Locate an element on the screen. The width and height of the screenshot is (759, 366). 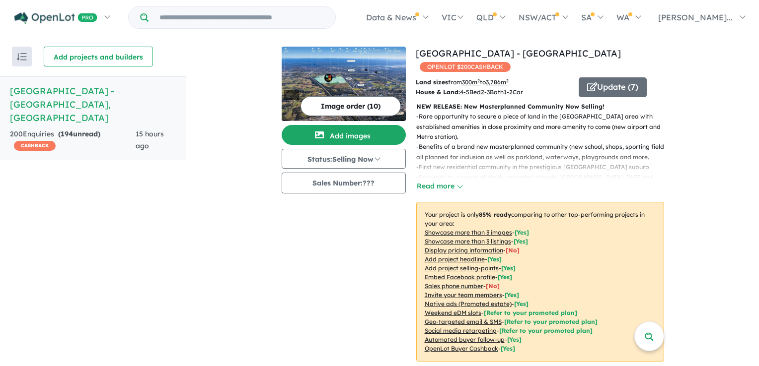
button: Read more is located at coordinates (439, 186).